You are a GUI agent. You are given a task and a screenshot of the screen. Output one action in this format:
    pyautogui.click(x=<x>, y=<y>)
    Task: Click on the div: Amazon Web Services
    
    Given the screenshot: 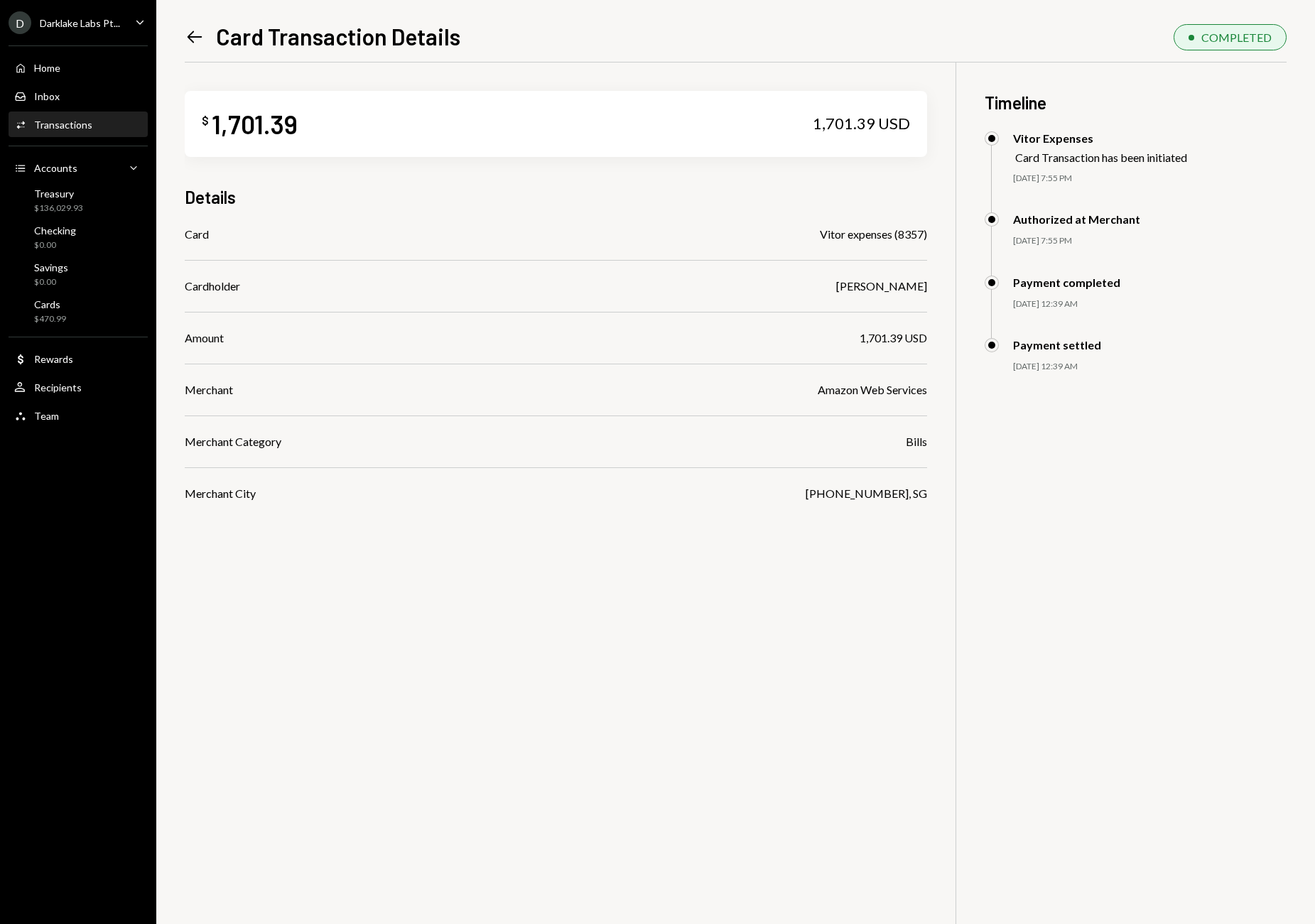 What is the action you would take?
    pyautogui.click(x=872, y=390)
    